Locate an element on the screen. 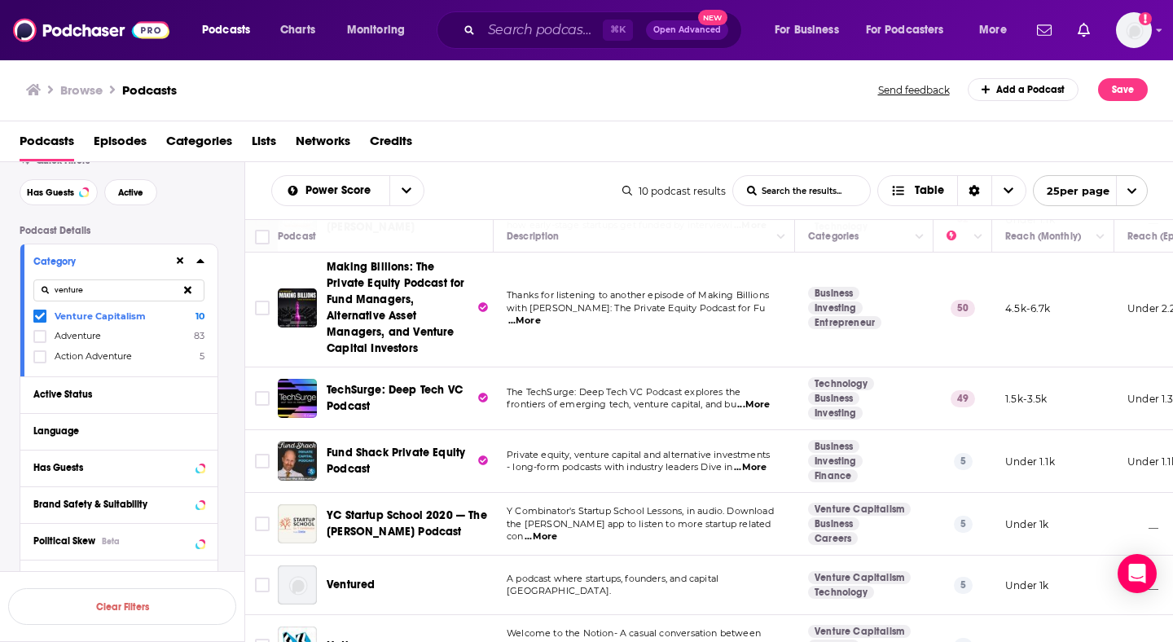 The image size is (1173, 642). span: Podcasts is located at coordinates (226, 30).